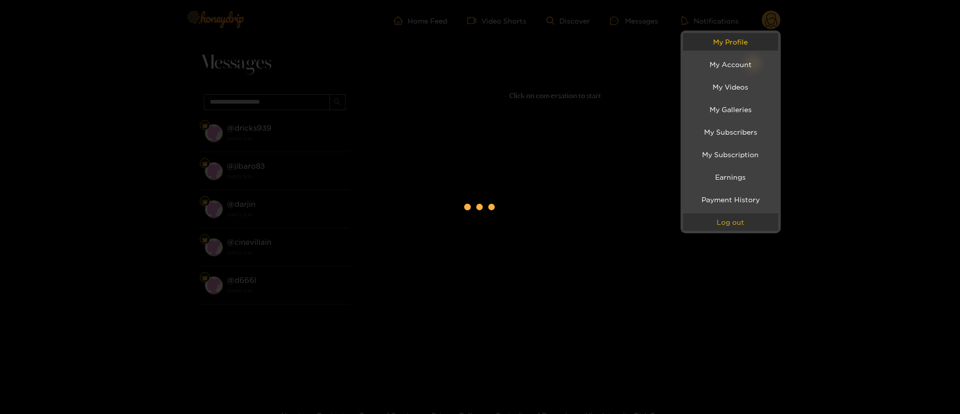  I want to click on a: Payment History, so click(731, 199).